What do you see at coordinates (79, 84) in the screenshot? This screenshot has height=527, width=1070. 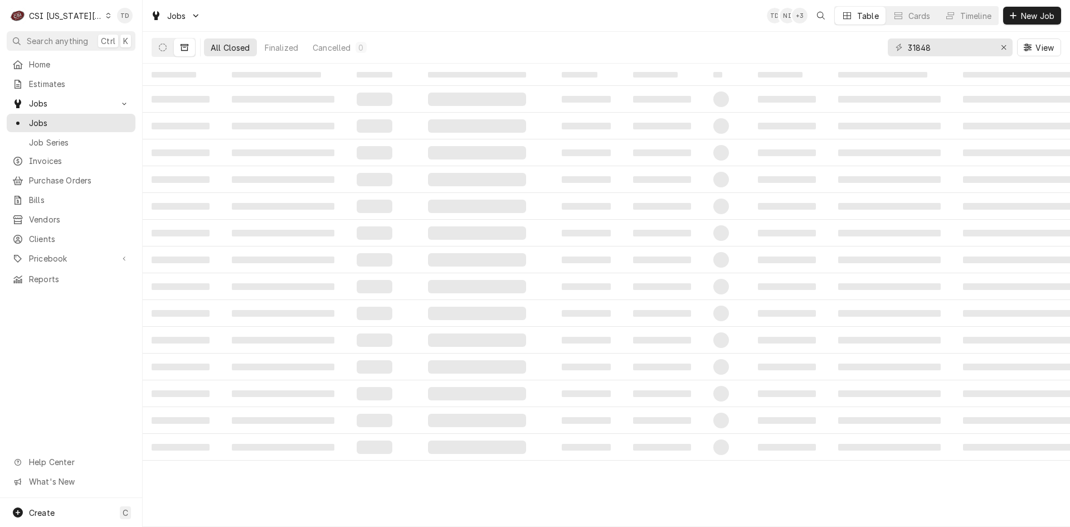 I see `span: Estimates` at bounding box center [79, 84].